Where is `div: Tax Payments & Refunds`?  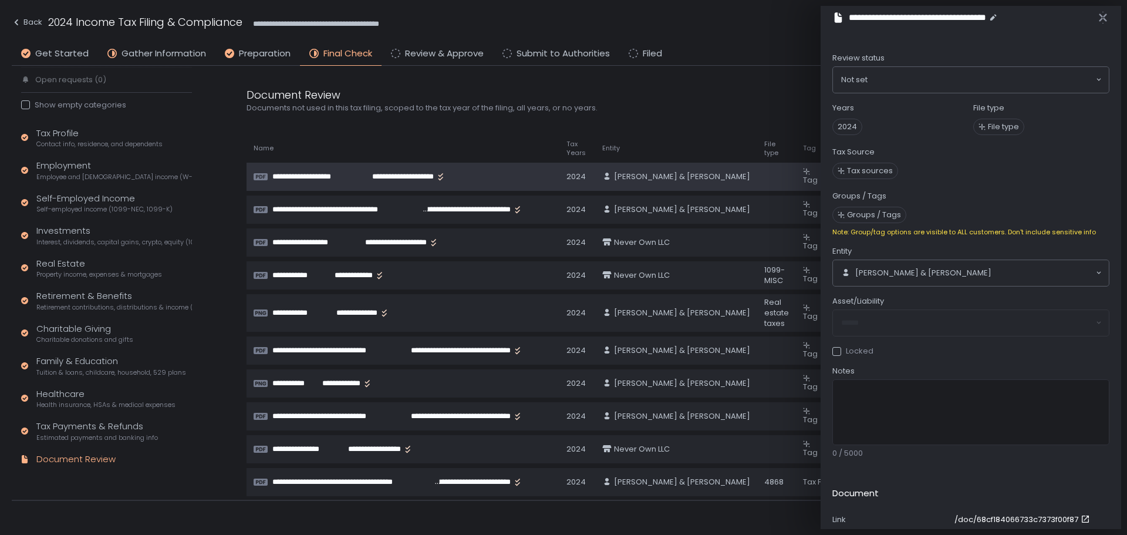
div: Tax Payments & Refunds is located at coordinates (97, 431).